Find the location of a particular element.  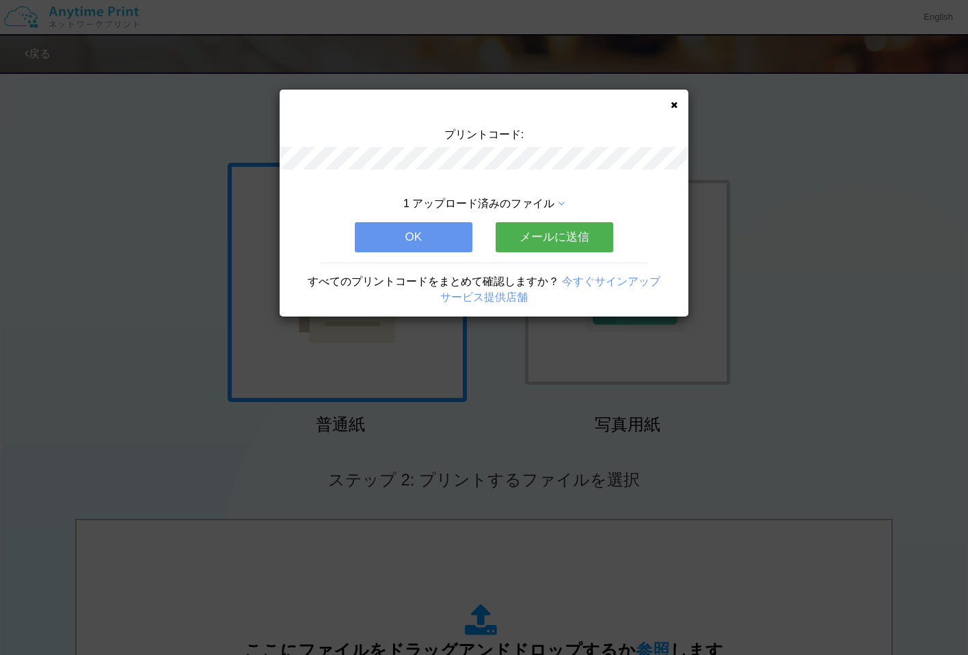

span: すべてのプリントコードをまとめて確認しますか？ is located at coordinates (433, 281).